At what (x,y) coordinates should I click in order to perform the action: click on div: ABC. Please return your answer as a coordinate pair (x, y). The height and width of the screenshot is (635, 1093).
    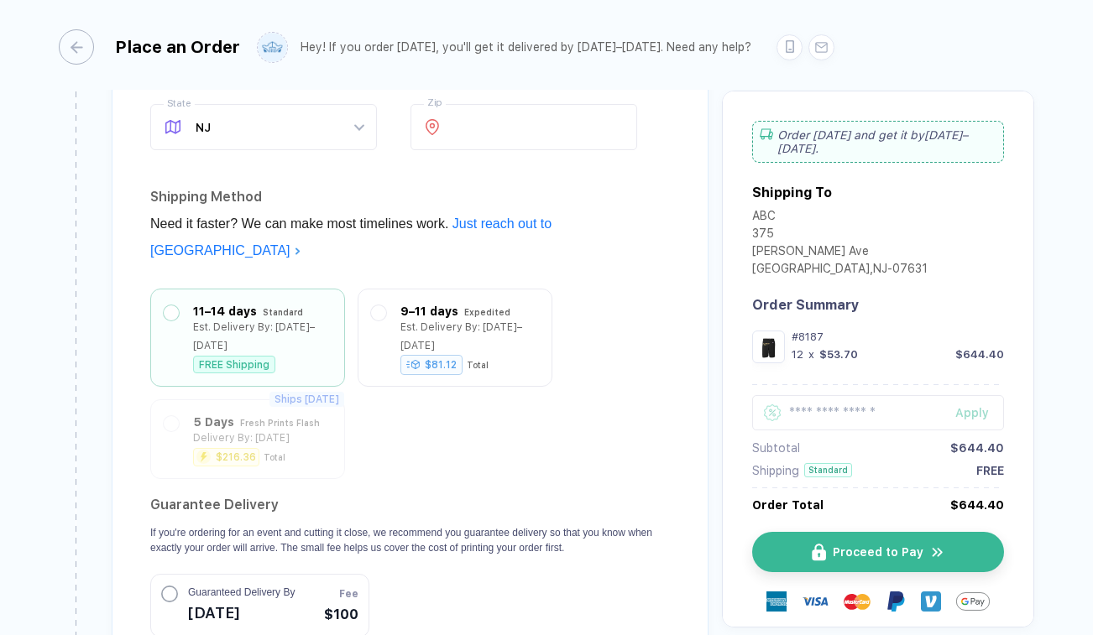
    Looking at the image, I should click on (839, 217).